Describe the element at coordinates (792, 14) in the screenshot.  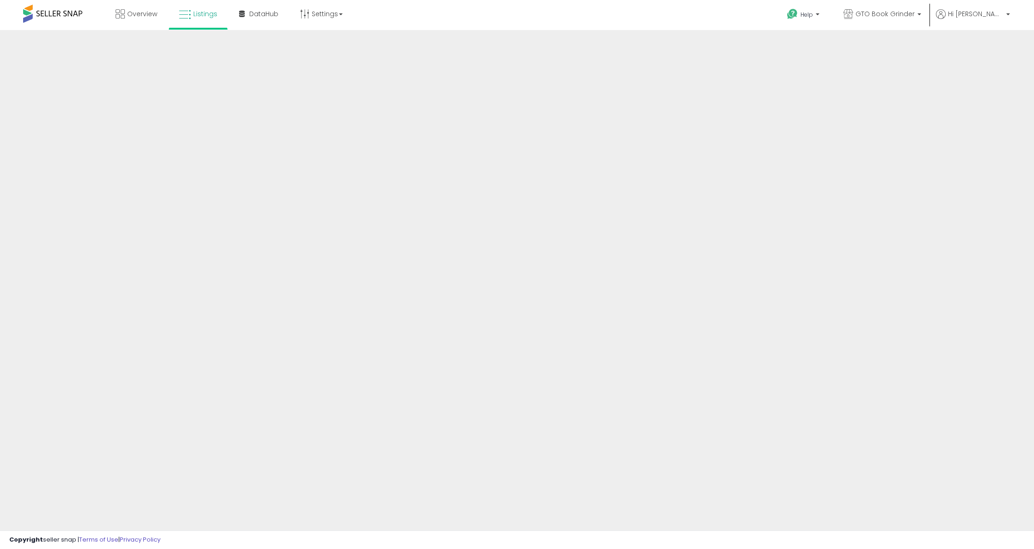
I see `i: Get Help` at that location.